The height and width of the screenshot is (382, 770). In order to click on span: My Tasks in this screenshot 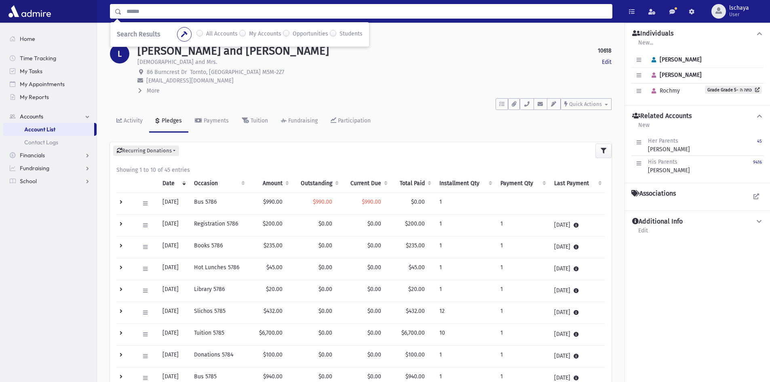, I will do `click(31, 71)`.